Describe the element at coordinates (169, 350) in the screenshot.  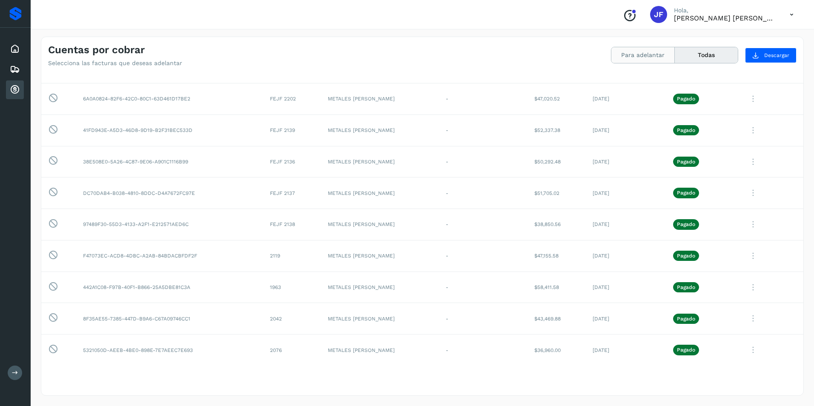
I see `td: 5321050D-AEEB-4BE0-898E-7E7AEEC7E693` at that location.